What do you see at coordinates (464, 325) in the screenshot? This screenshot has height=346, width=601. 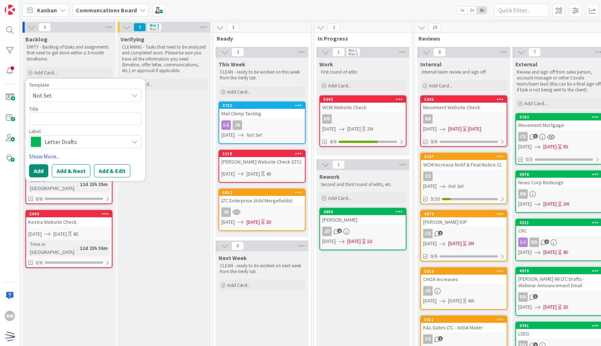 I see `div: 5011K&L Gates LTC - Initial Mailer` at bounding box center [464, 325].